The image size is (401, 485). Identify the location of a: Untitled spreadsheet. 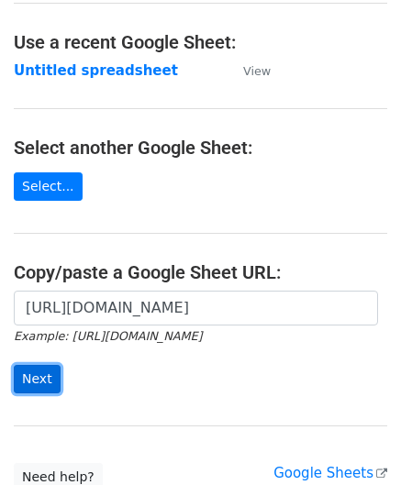
(95, 71).